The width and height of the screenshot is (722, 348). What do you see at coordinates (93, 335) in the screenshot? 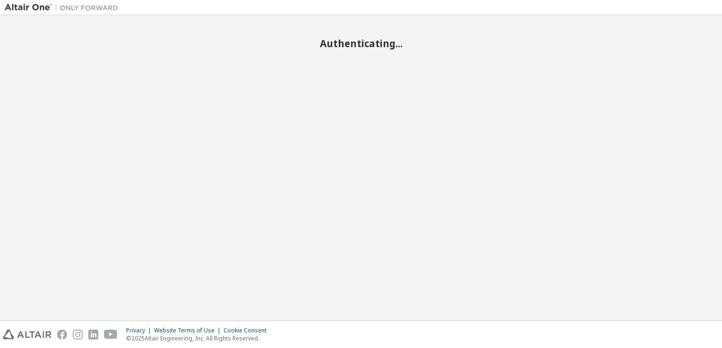
I see `img: linkedin.svg` at bounding box center [93, 335].